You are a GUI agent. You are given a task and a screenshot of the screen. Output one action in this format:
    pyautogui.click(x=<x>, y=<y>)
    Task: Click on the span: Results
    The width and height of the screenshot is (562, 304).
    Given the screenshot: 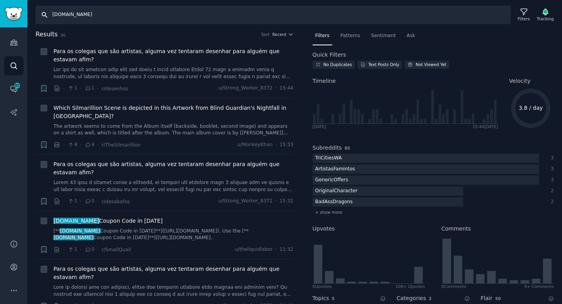 What is the action you would take?
    pyautogui.click(x=46, y=34)
    